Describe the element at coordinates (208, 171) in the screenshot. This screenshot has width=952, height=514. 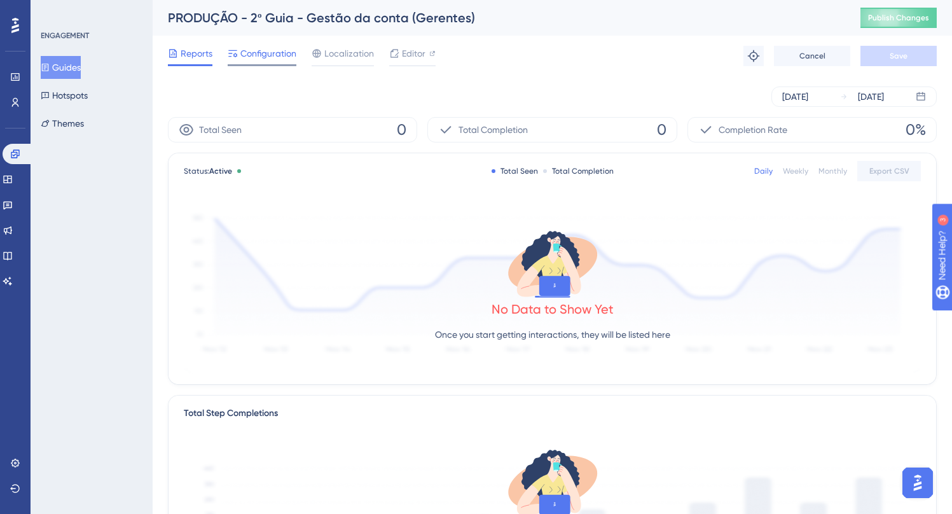
I see `span: Status:` at that location.